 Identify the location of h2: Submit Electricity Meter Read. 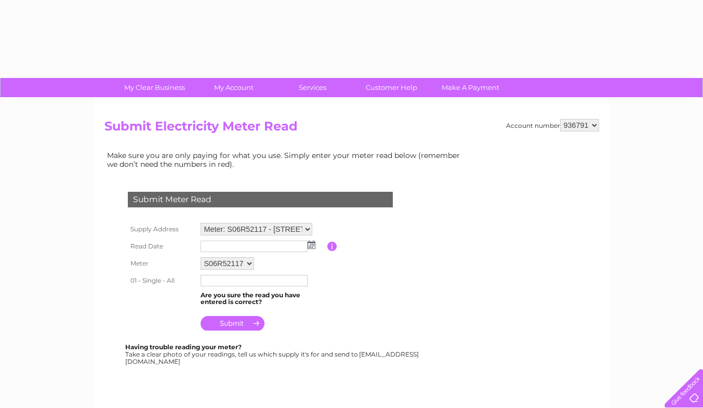
(352, 129).